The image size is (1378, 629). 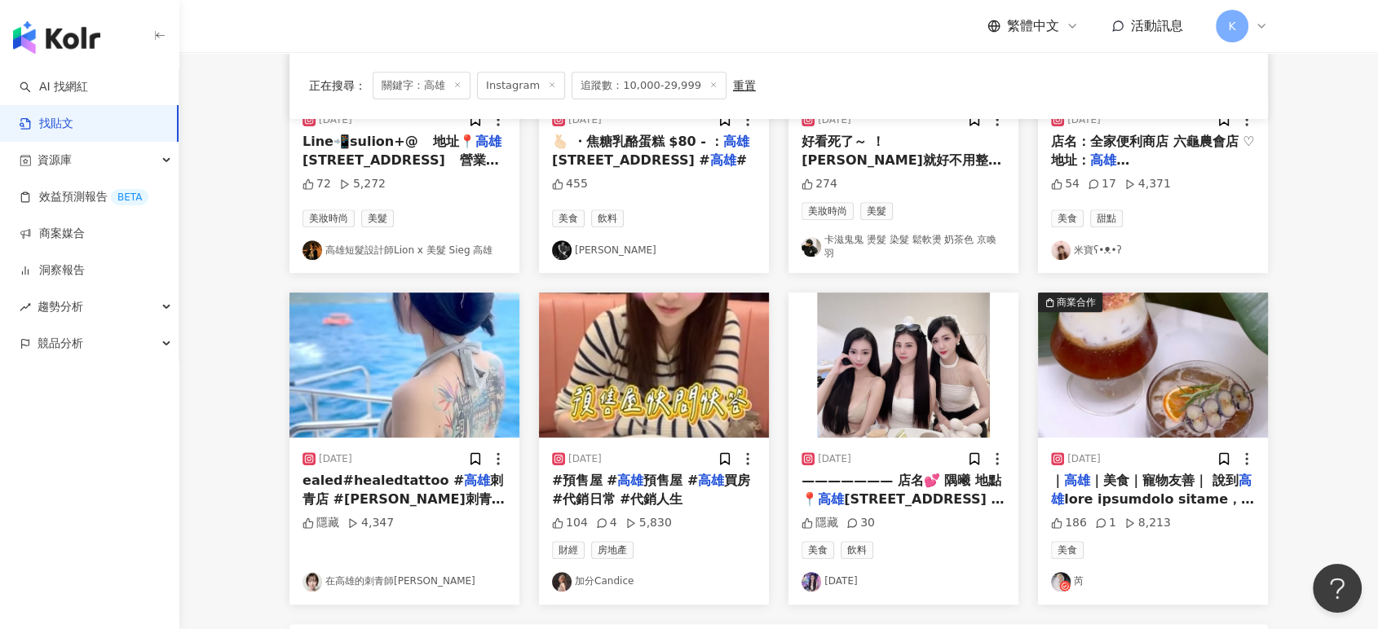 I want to click on a: 商案媒合, so click(x=52, y=234).